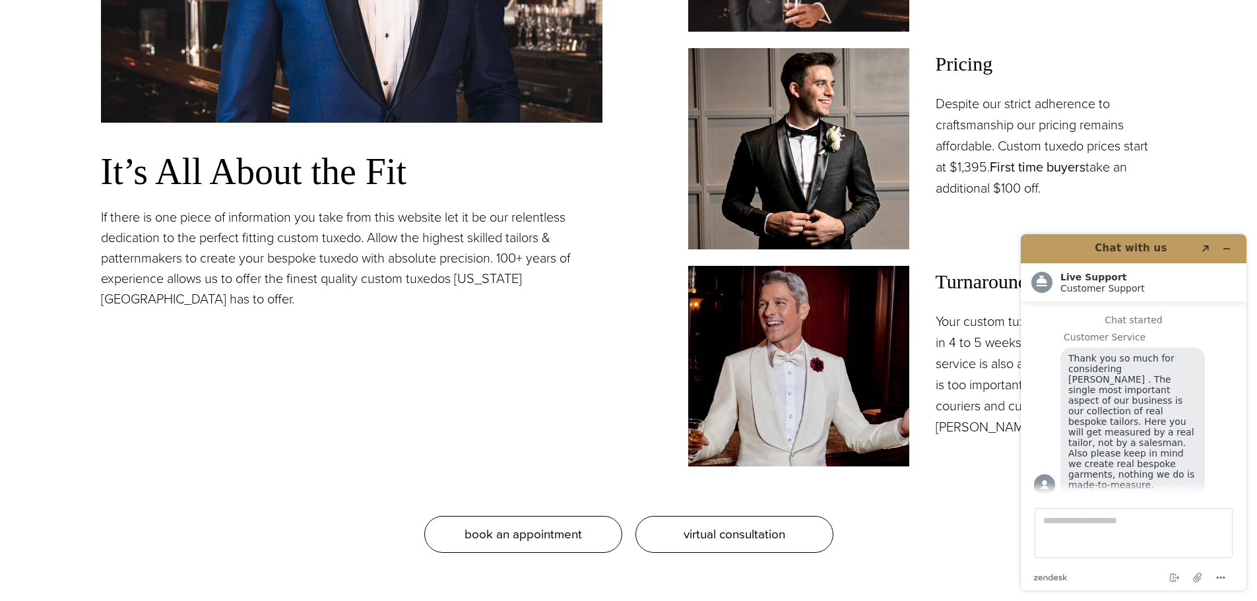 This screenshot has height=601, width=1257. I want to click on a: book an appointment, so click(523, 535).